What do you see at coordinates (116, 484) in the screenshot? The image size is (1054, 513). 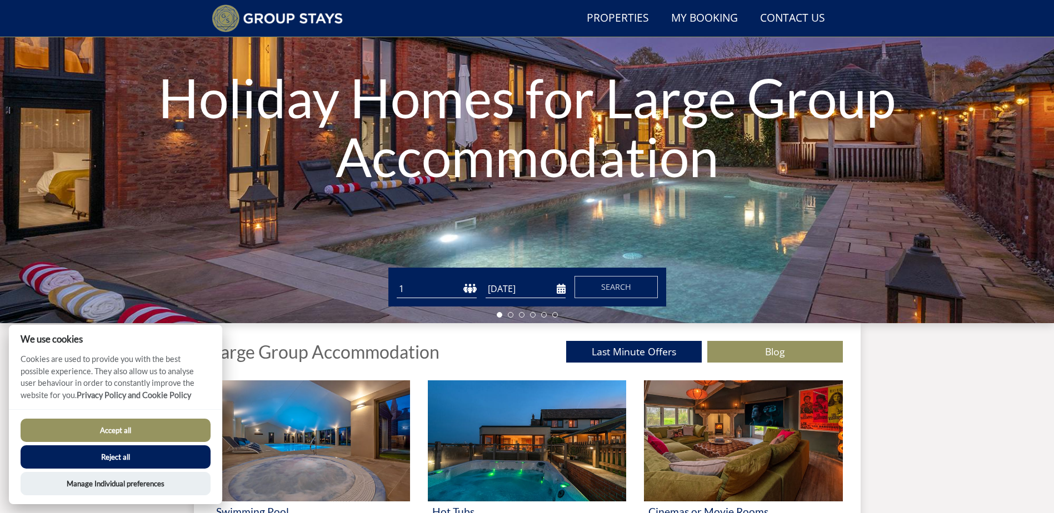 I see `button: Manage Individual preferences` at bounding box center [116, 484].